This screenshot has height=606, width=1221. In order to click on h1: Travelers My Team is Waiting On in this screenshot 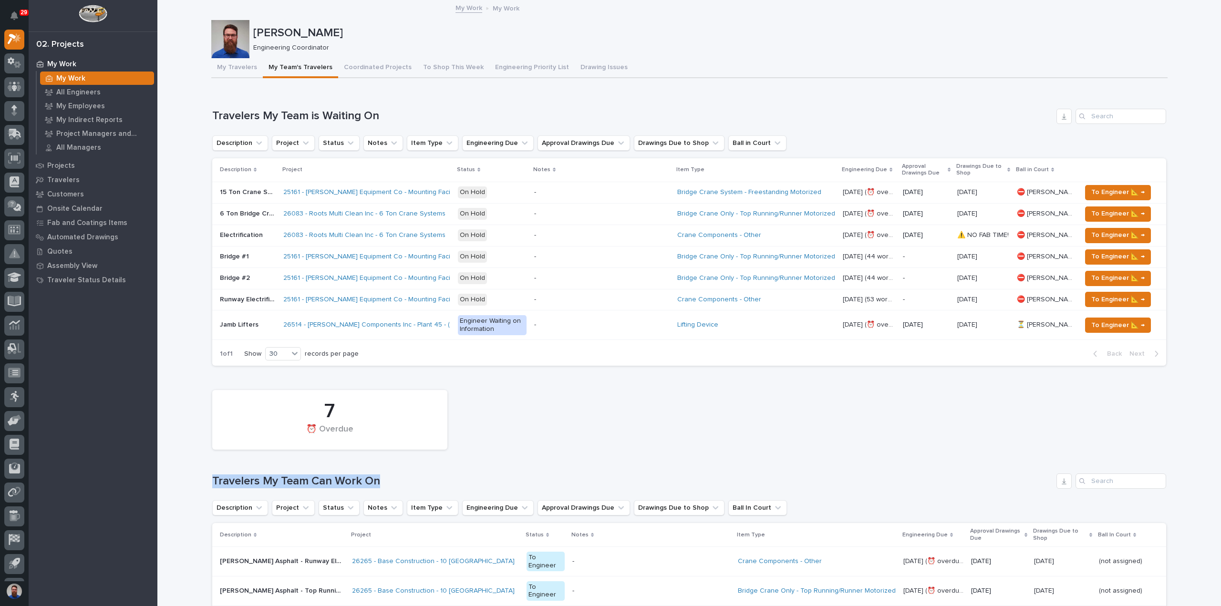, I will do `click(633, 116)`.